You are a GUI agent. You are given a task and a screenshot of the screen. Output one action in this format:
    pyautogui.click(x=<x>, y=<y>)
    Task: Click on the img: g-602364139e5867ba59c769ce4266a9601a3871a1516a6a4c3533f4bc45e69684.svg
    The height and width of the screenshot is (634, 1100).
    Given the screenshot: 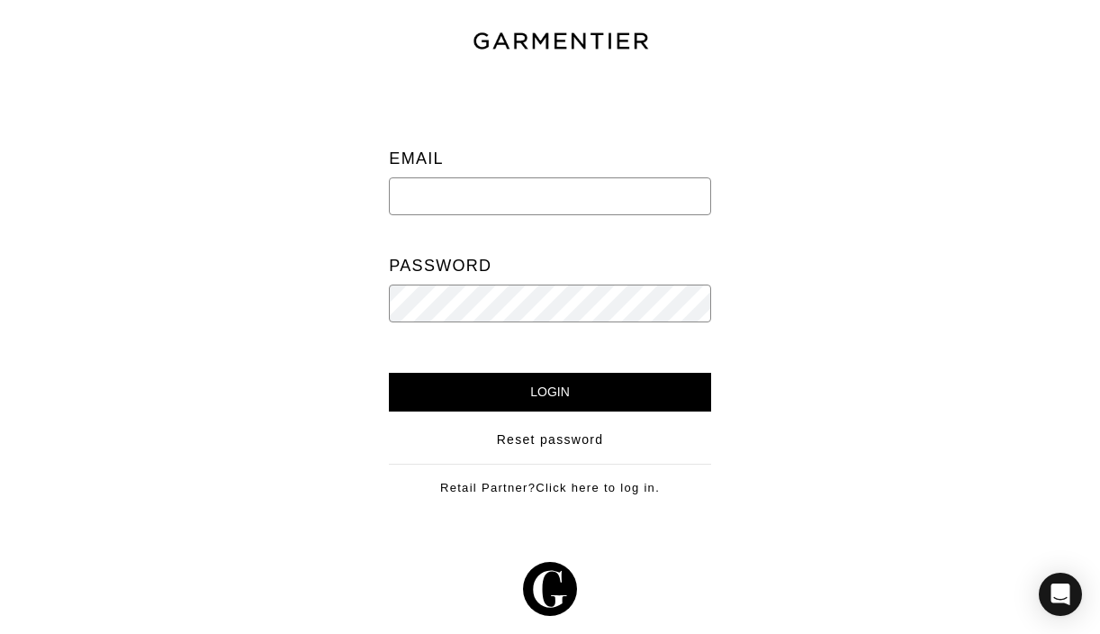 What is the action you would take?
    pyautogui.click(x=550, y=589)
    